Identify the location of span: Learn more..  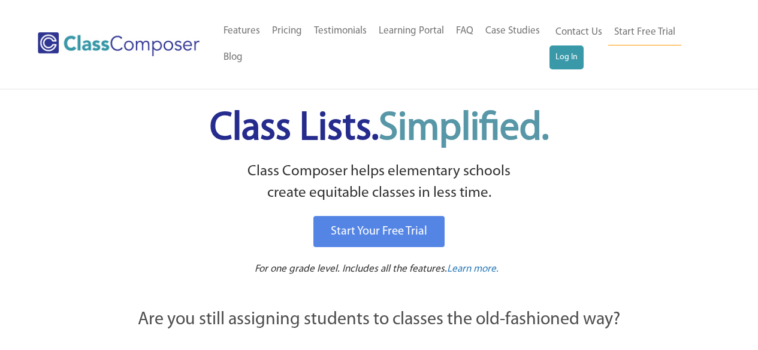
(473, 269).